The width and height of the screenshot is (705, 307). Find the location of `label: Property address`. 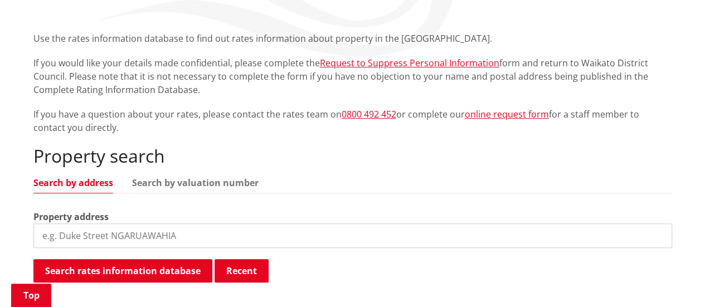

label: Property address is located at coordinates (71, 217).